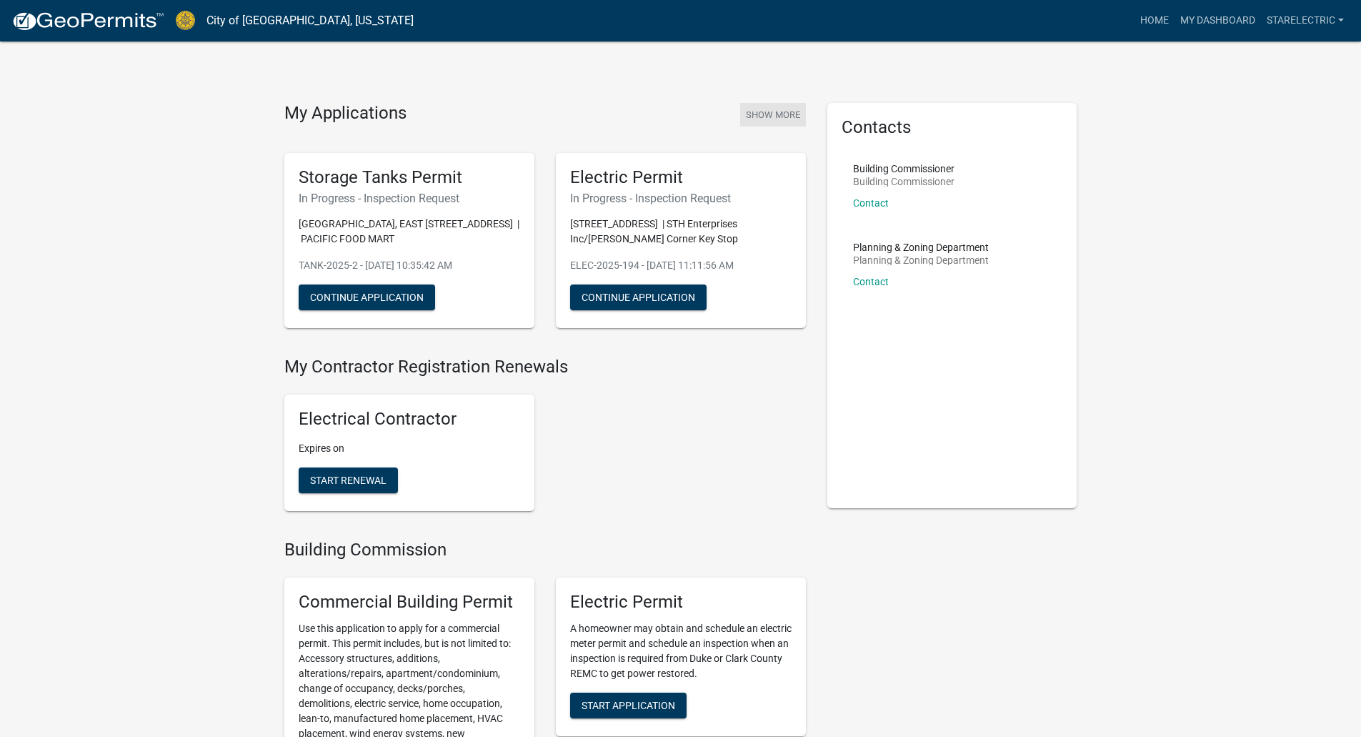  Describe the element at coordinates (545, 550) in the screenshot. I see `h4: Building Commission` at that location.